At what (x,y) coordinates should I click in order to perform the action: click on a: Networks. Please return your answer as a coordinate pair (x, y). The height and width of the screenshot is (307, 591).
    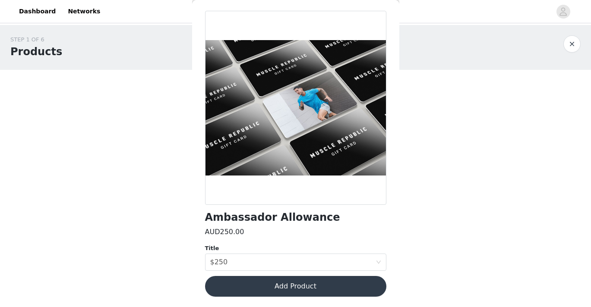
    Looking at the image, I should click on (84, 11).